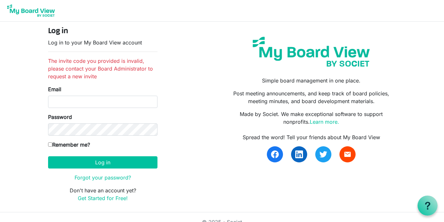 Image resolution: width=444 pixels, height=222 pixels. What do you see at coordinates (311, 52) in the screenshot?
I see `img: my-board-view-societ.svg` at bounding box center [311, 52].